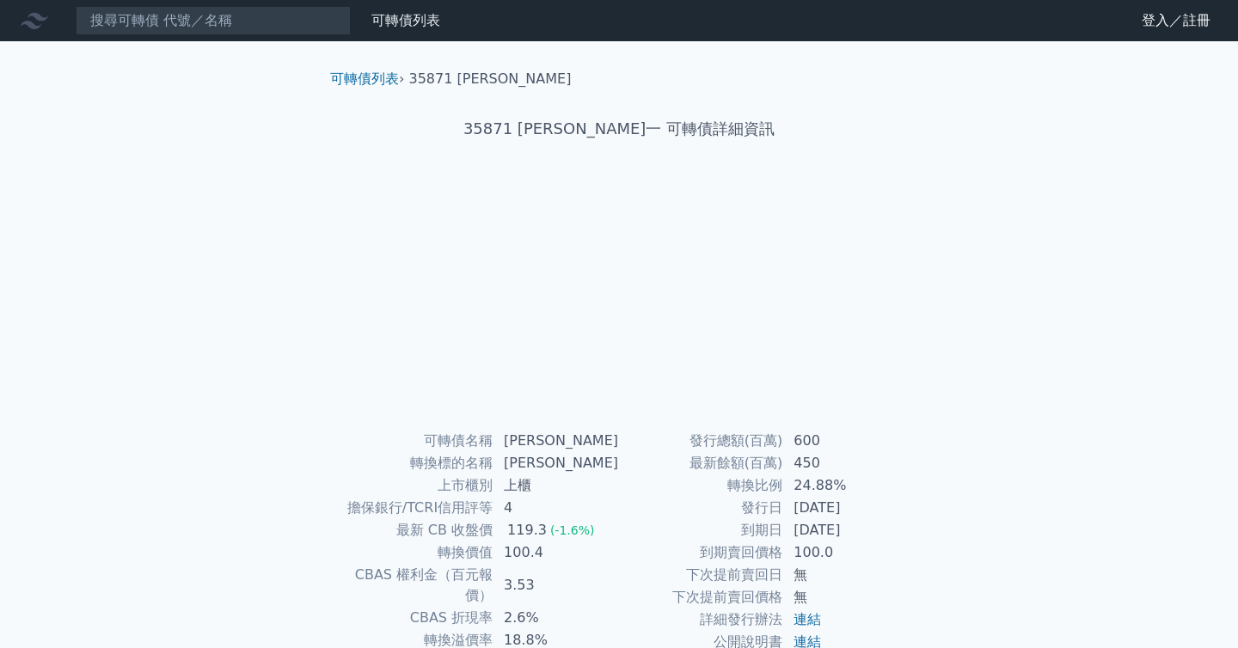 The height and width of the screenshot is (648, 1238). What do you see at coordinates (841, 553) in the screenshot?
I see `td: 100.0` at bounding box center [841, 553].